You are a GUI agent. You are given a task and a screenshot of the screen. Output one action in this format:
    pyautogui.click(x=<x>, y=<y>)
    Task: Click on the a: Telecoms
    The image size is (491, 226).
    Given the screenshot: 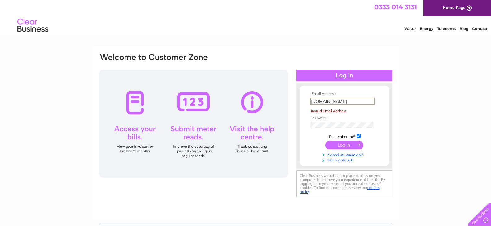 What is the action you would take?
    pyautogui.click(x=446, y=28)
    